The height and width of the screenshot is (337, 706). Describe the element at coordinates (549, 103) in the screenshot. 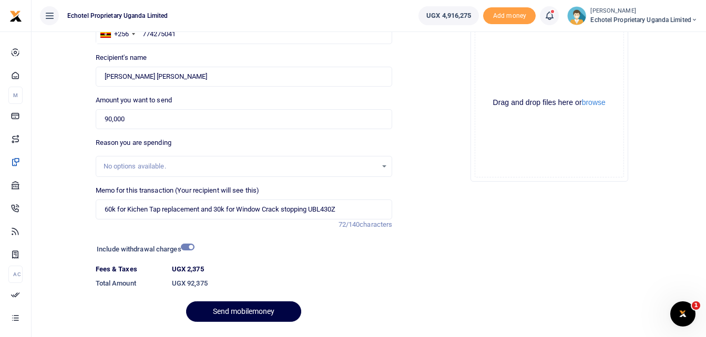

I see `div: File Uploader` at that location.